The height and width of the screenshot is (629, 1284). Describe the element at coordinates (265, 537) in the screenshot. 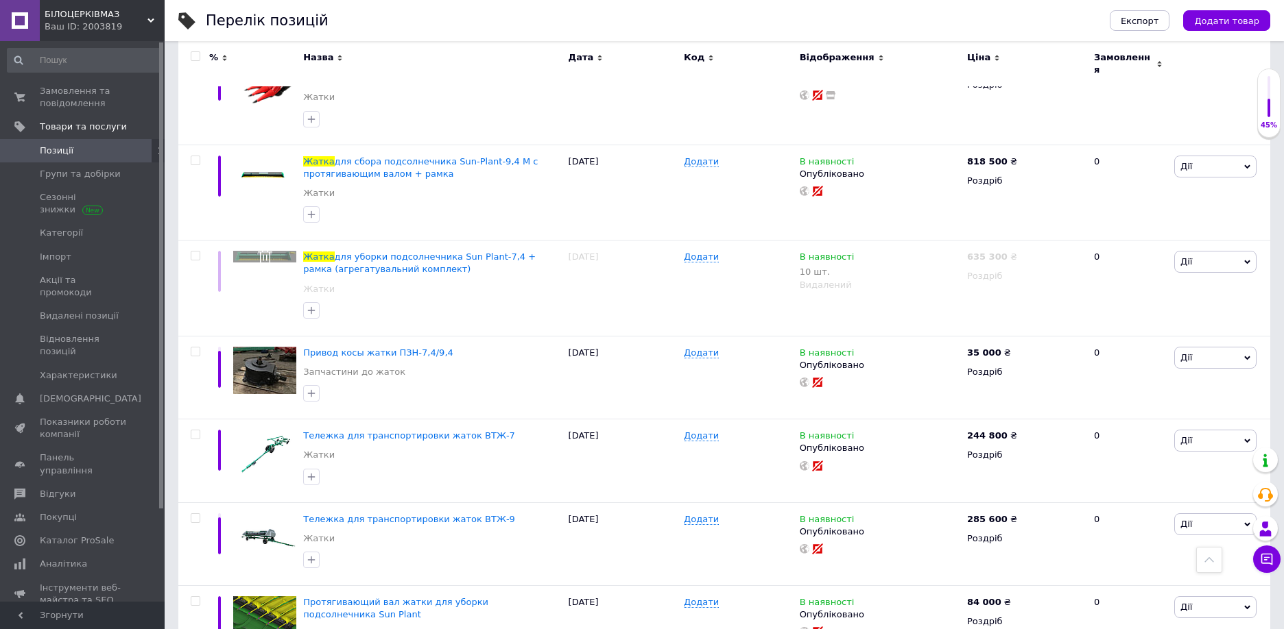

I see `img: Тележка для транспортировки жаток ВТЖ-9` at that location.